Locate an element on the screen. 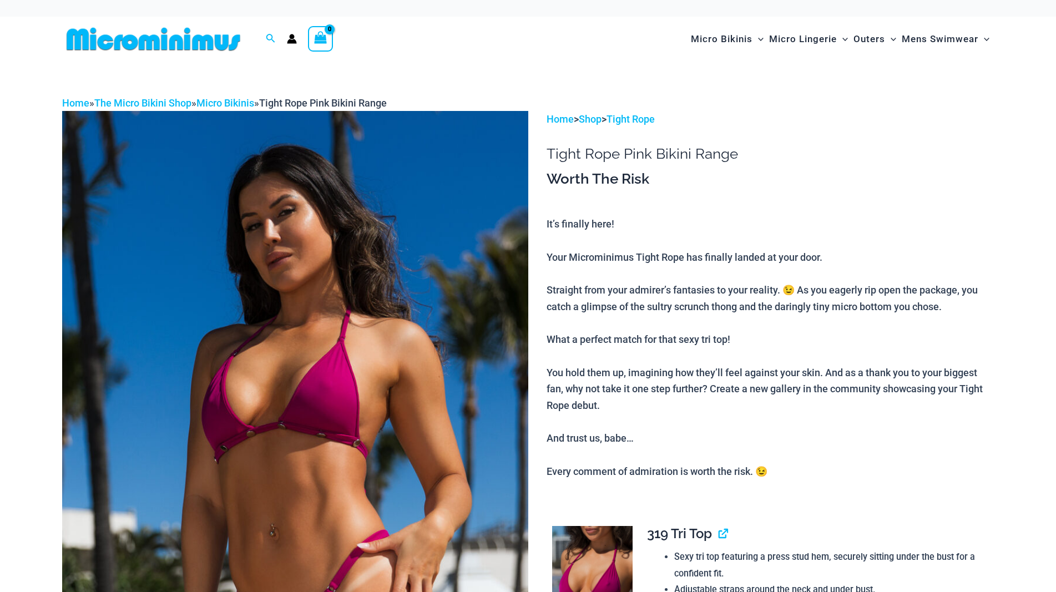 The height and width of the screenshot is (592, 1056). a: View Shopping Cart, empty is located at coordinates (321, 39).